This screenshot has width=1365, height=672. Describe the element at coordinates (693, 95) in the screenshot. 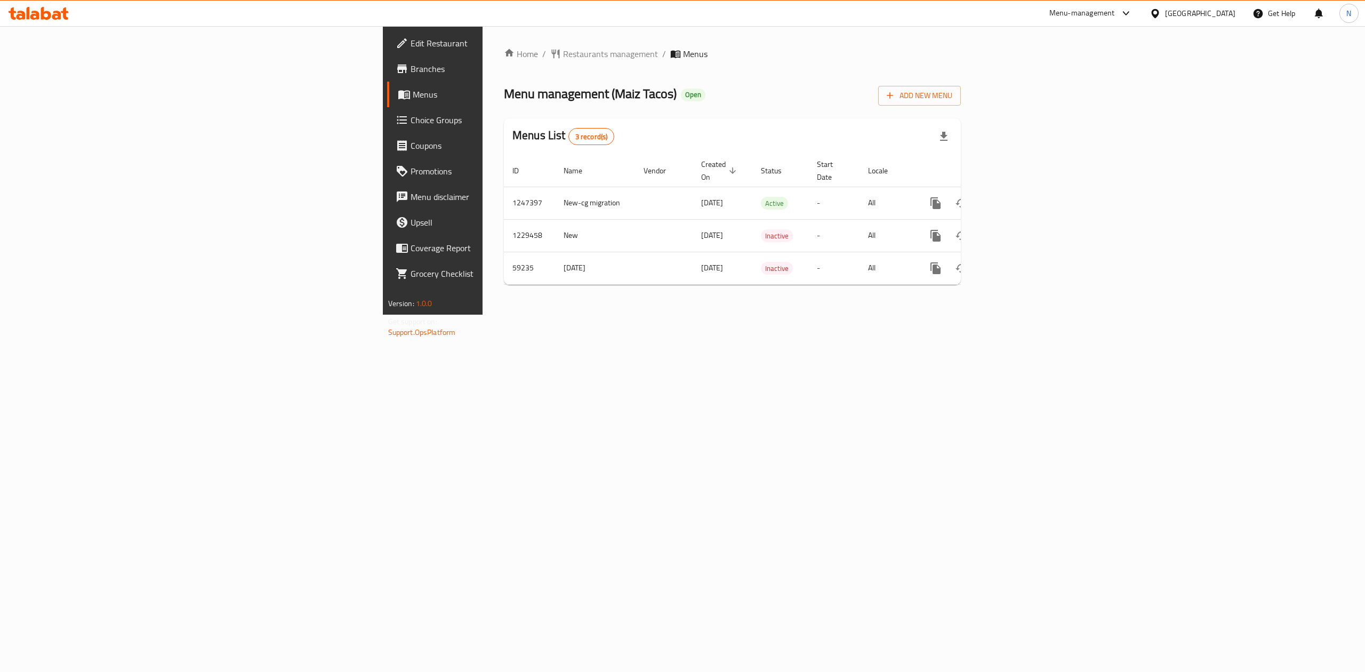

I see `div: Open` at that location.